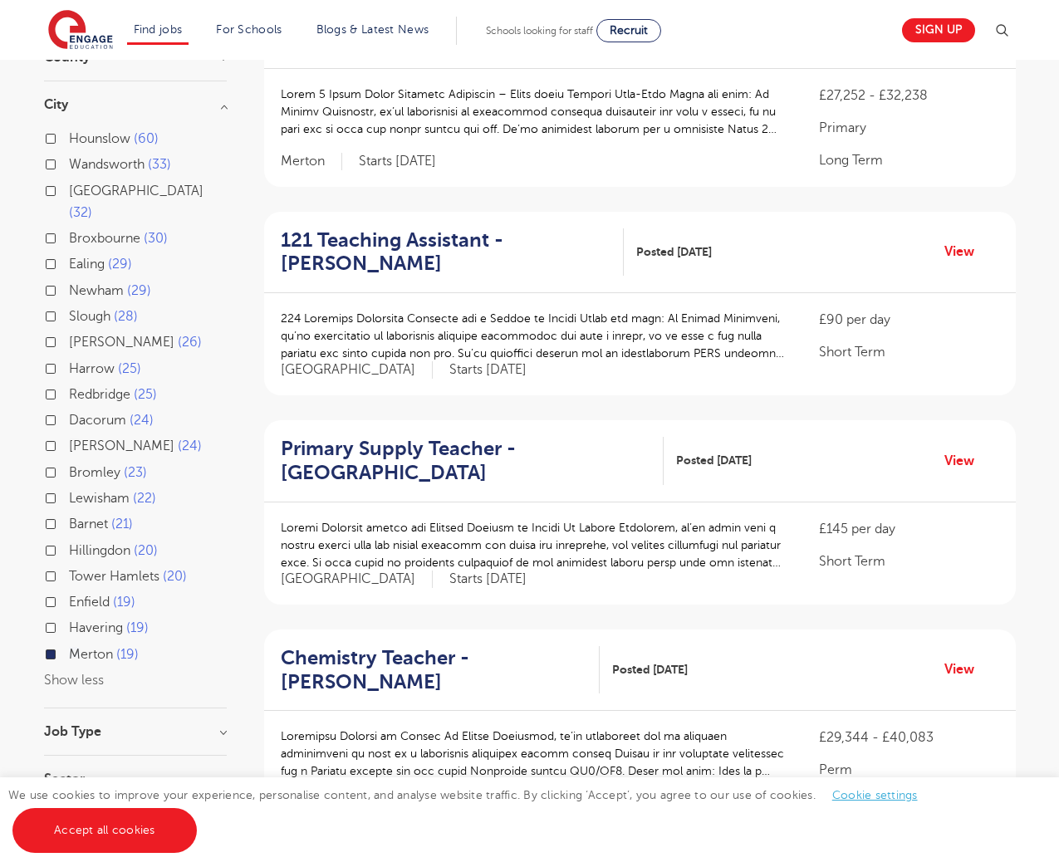  What do you see at coordinates (99, 498) in the screenshot?
I see `span: Lewisham` at bounding box center [99, 498].